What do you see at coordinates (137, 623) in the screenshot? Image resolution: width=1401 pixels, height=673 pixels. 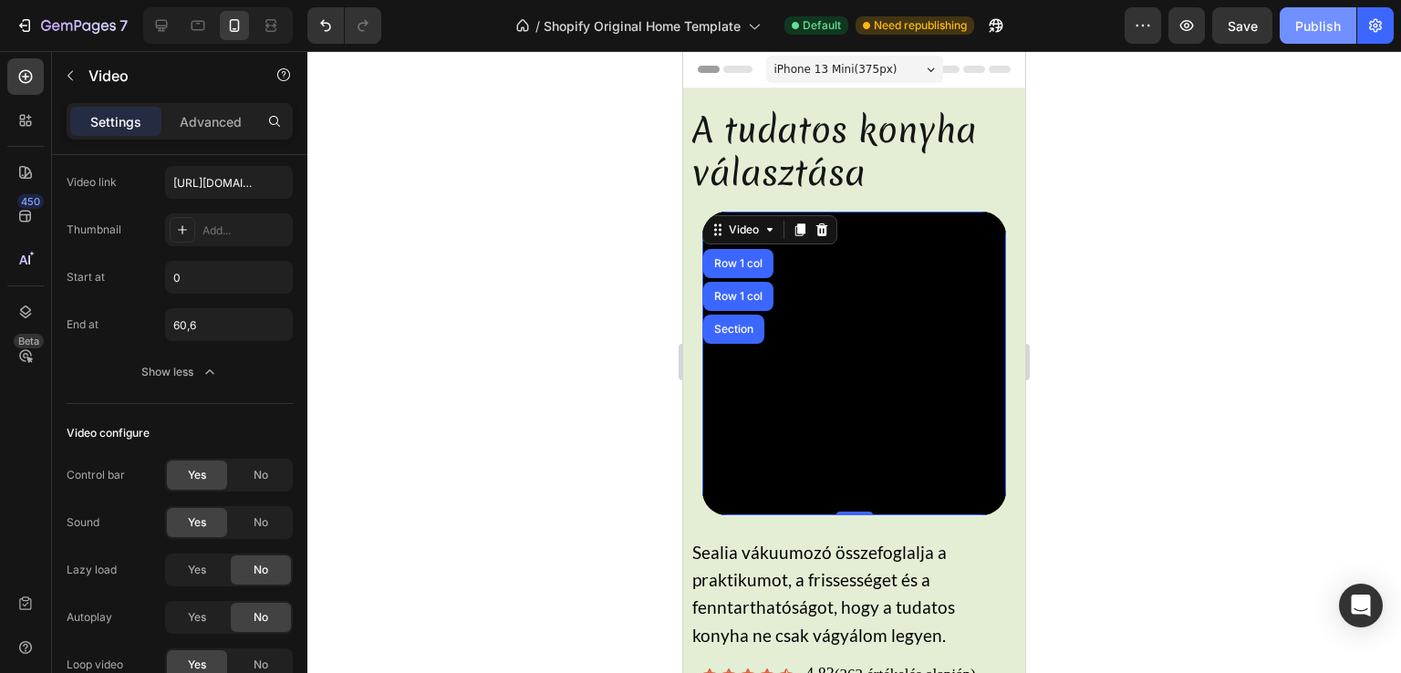 I see `span: 4.83` at bounding box center [137, 623].